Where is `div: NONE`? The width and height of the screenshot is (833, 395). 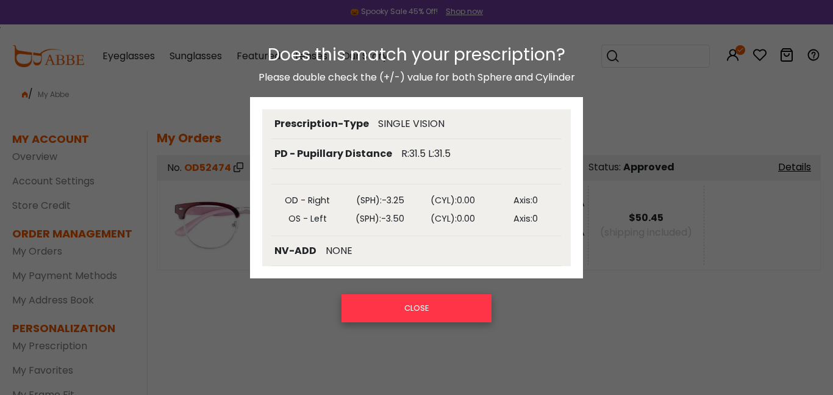
div: NONE is located at coordinates (339, 251).